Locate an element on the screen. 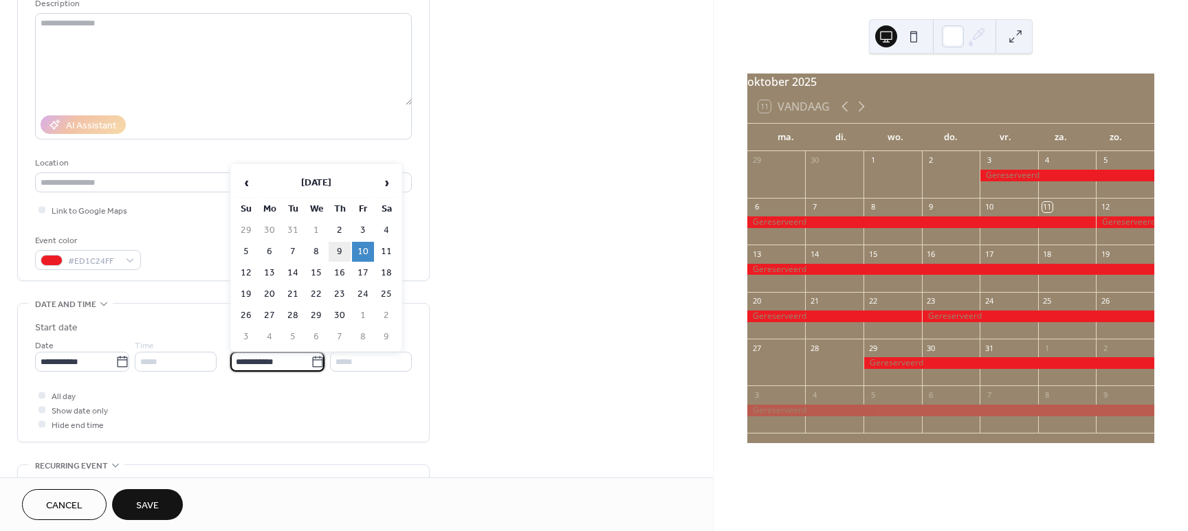  span: Recurring event is located at coordinates (71, 466).